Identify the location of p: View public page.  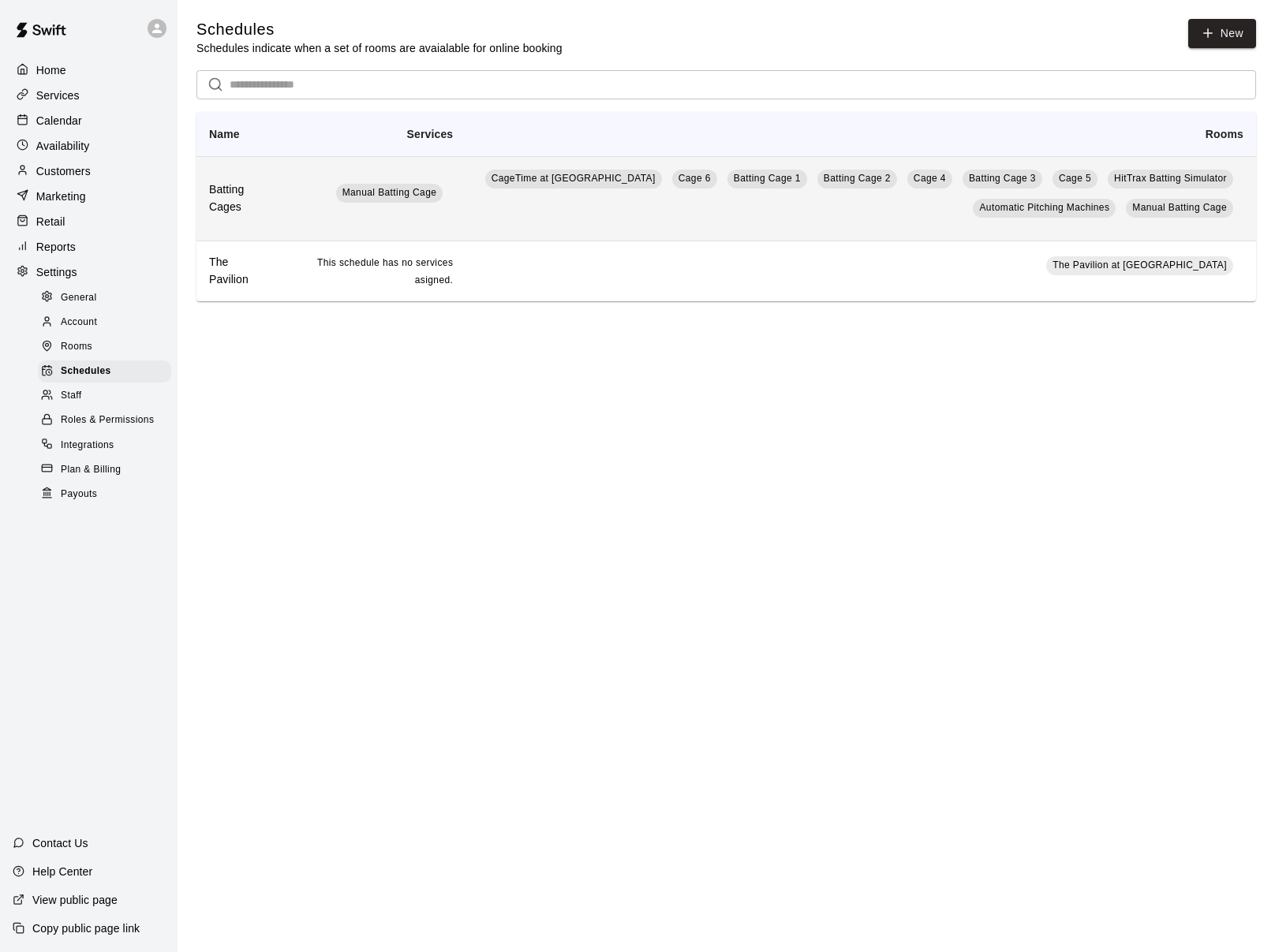
(75, 900).